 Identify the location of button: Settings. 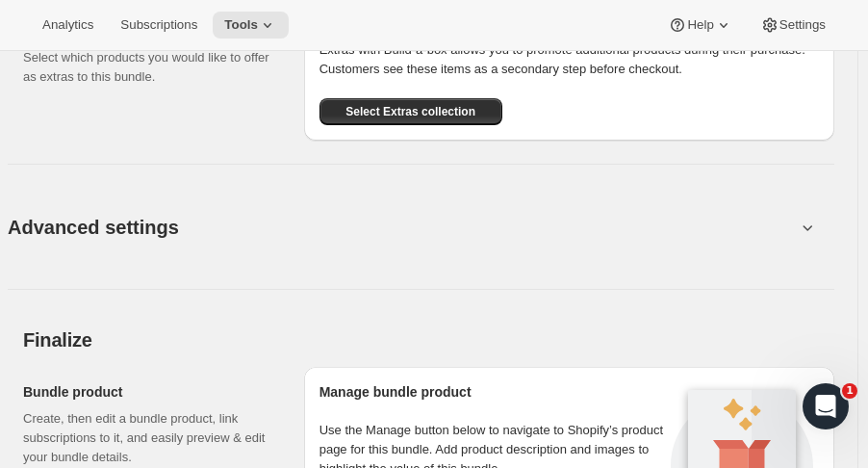
(793, 25).